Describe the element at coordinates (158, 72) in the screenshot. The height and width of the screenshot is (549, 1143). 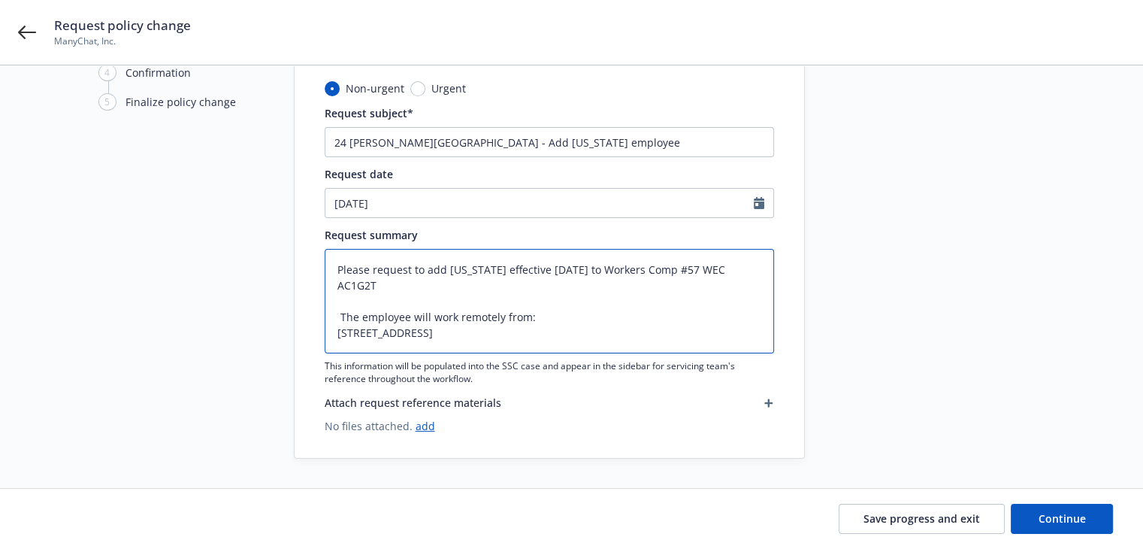
I see `div: Confirmation` at that location.